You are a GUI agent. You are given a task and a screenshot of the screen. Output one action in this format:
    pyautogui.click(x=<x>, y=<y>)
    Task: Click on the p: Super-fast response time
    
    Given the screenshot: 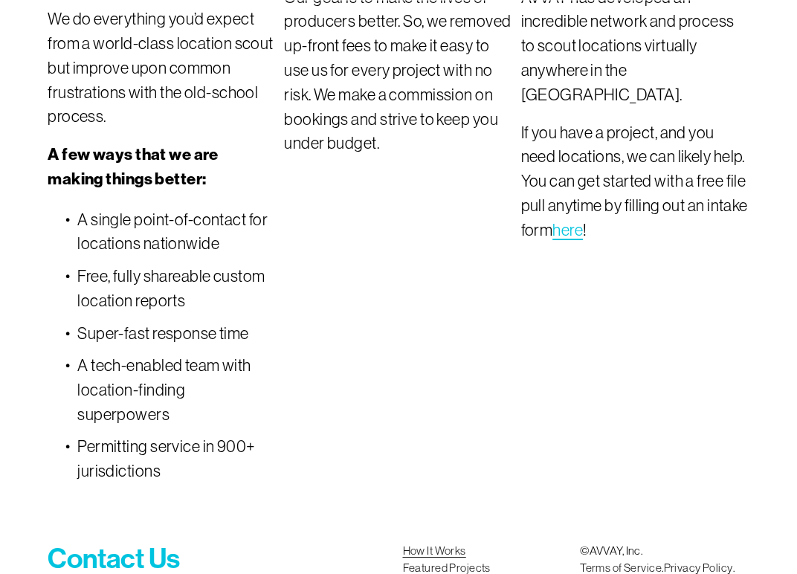 What is the action you would take?
    pyautogui.click(x=176, y=334)
    